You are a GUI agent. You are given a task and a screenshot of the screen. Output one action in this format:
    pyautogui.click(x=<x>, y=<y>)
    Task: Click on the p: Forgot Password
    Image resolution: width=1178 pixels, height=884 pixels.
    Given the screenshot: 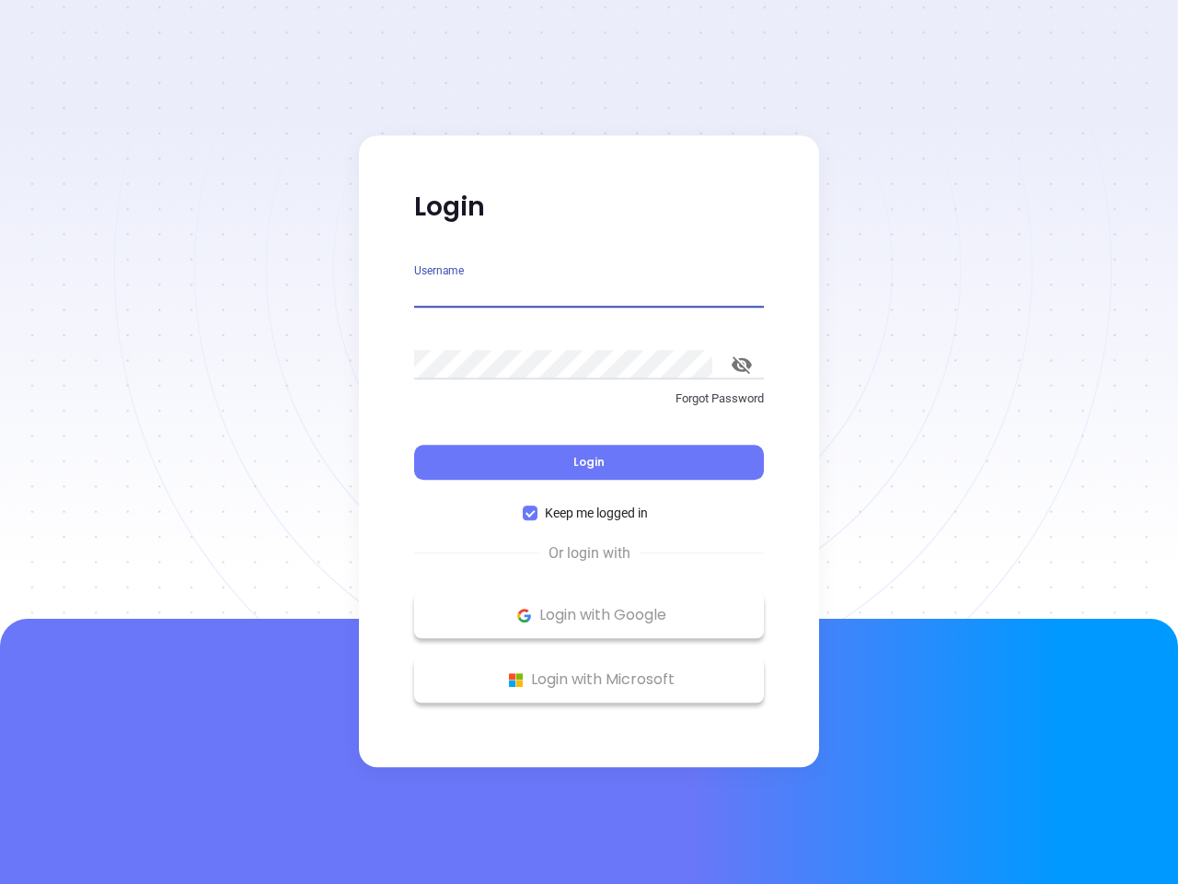 What is the action you would take?
    pyautogui.click(x=589, y=399)
    